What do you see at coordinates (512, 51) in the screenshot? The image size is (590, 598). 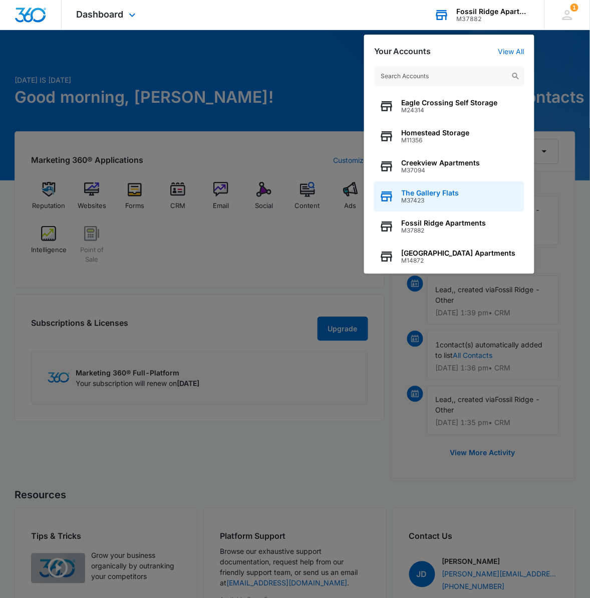 I see `a: View All` at bounding box center [512, 51].